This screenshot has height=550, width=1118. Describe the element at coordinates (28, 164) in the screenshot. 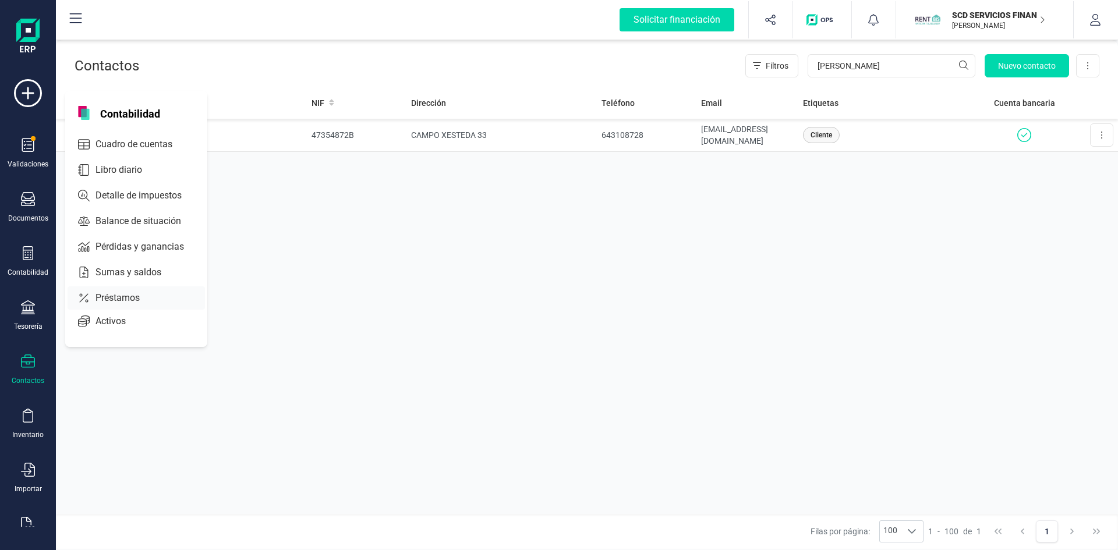

I see `div: Validaciones` at that location.